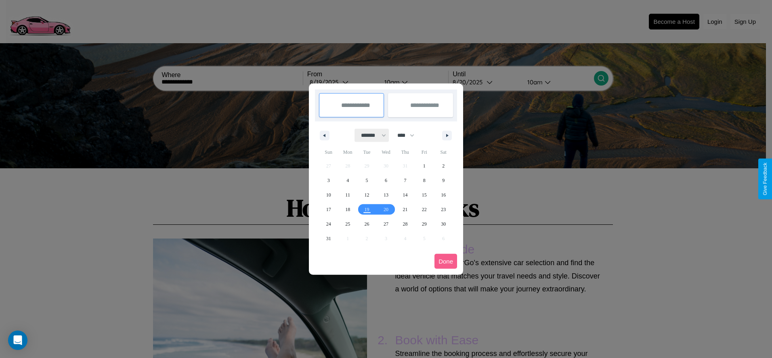 The height and width of the screenshot is (358, 772). What do you see at coordinates (424, 210) in the screenshot?
I see `span: 22` at bounding box center [424, 210].